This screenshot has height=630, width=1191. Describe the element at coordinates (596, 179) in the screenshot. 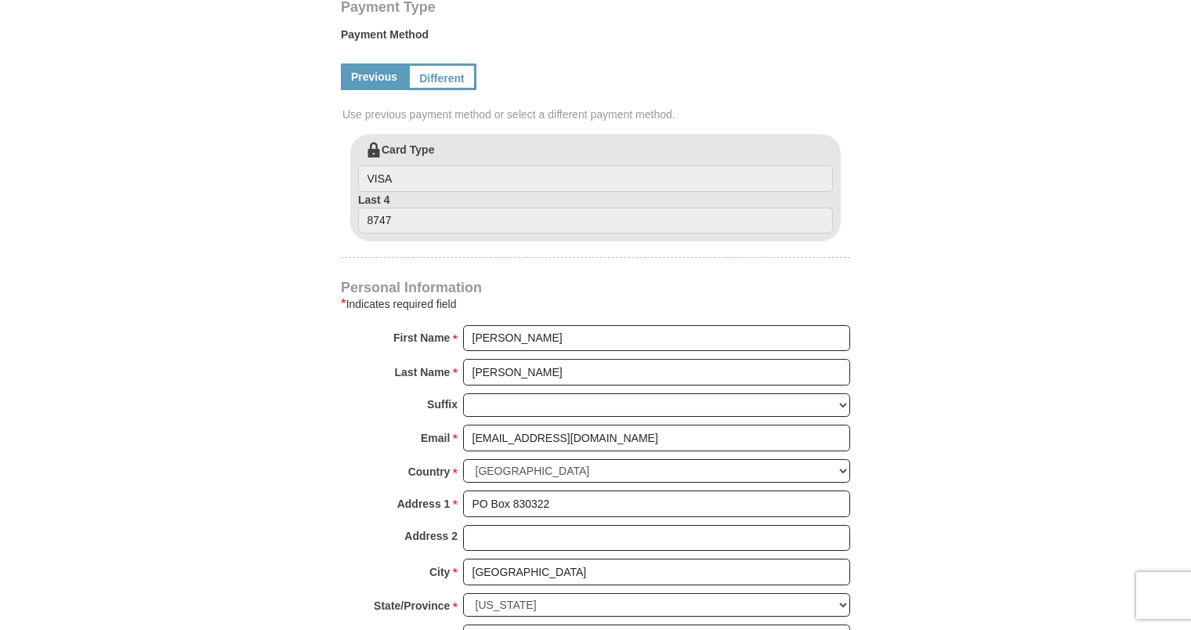

I see `input: Card Type` at that location.